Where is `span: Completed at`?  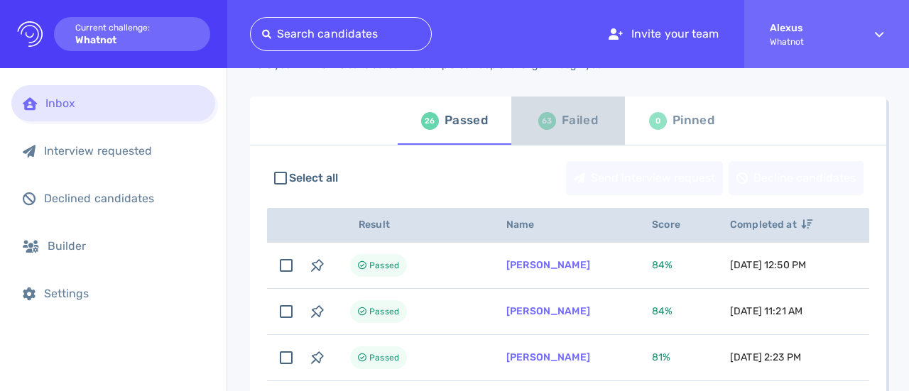
span: Completed at is located at coordinates (772, 225).